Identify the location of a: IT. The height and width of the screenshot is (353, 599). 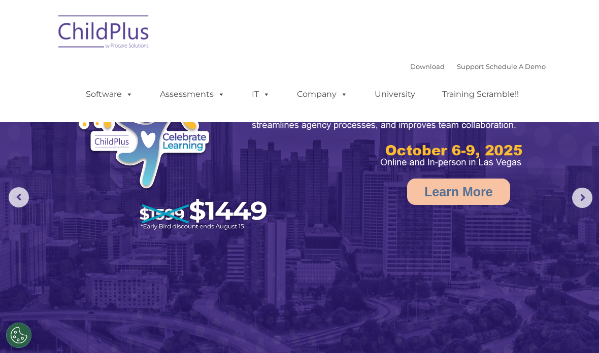
(261, 94).